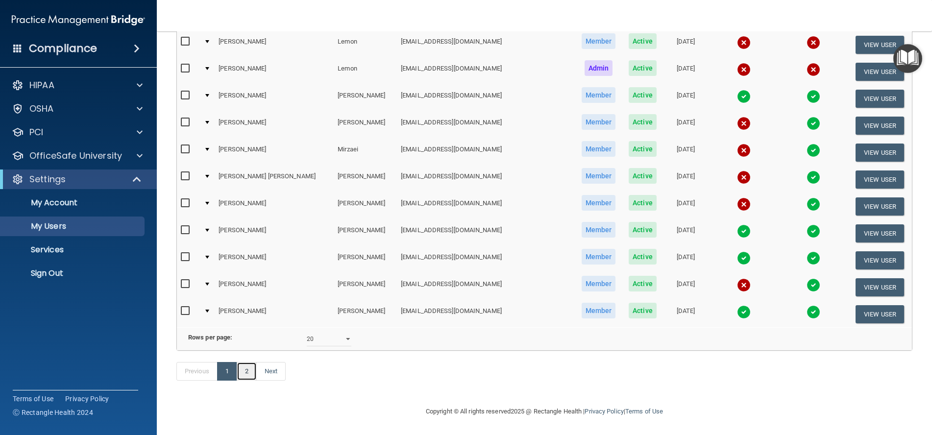  I want to click on a: Settings, so click(77, 179).